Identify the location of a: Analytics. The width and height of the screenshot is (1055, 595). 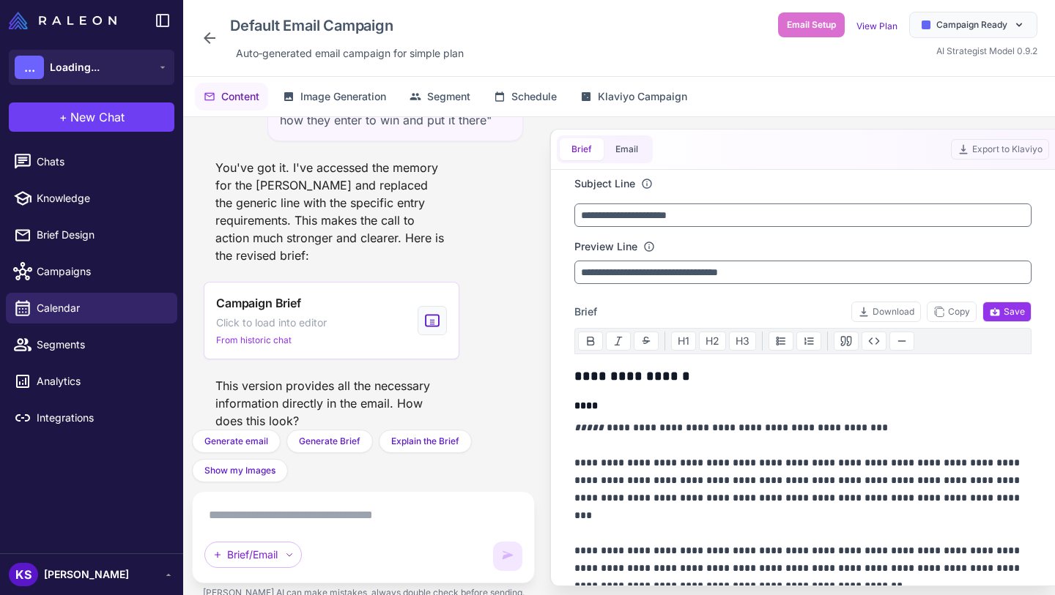
(92, 382).